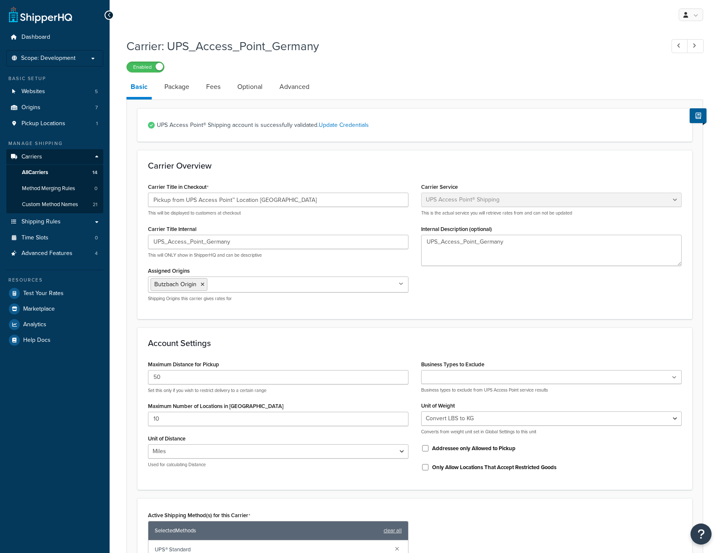  Describe the element at coordinates (172, 229) in the screenshot. I see `label: Carrier Title Internal` at that location.